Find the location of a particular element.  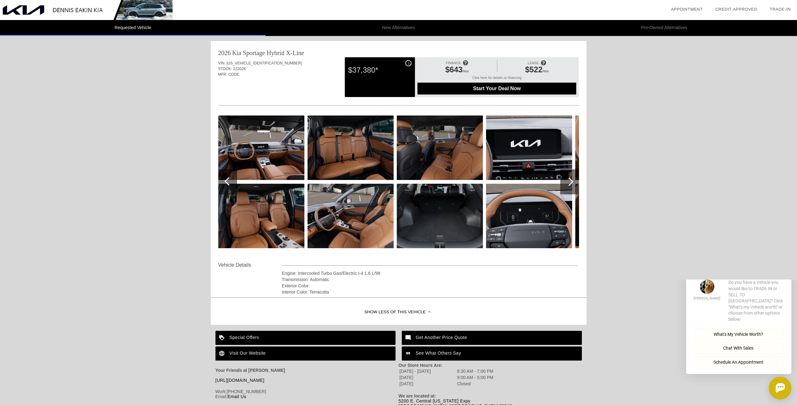

span: LEASE is located at coordinates (533, 63).